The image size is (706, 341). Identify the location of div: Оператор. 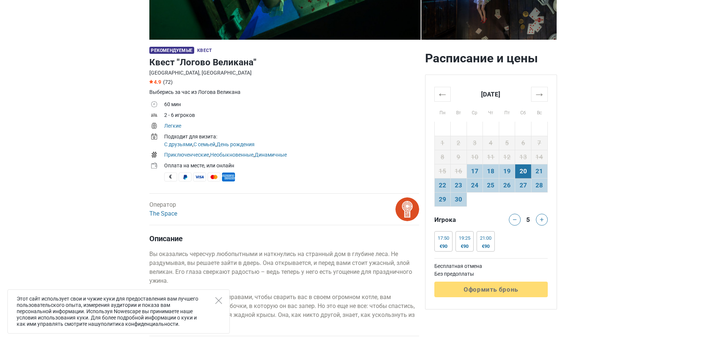
(163, 209).